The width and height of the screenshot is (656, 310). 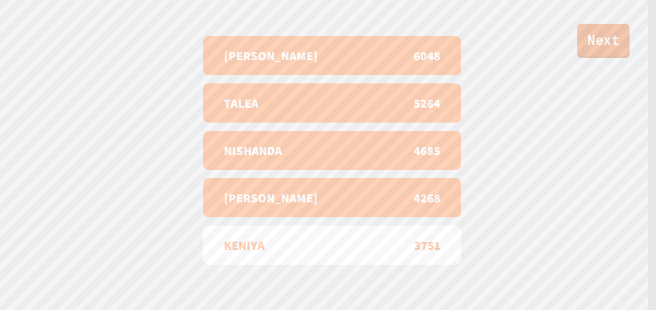 What do you see at coordinates (427, 198) in the screenshot?
I see `p: 4268` at bounding box center [427, 198].